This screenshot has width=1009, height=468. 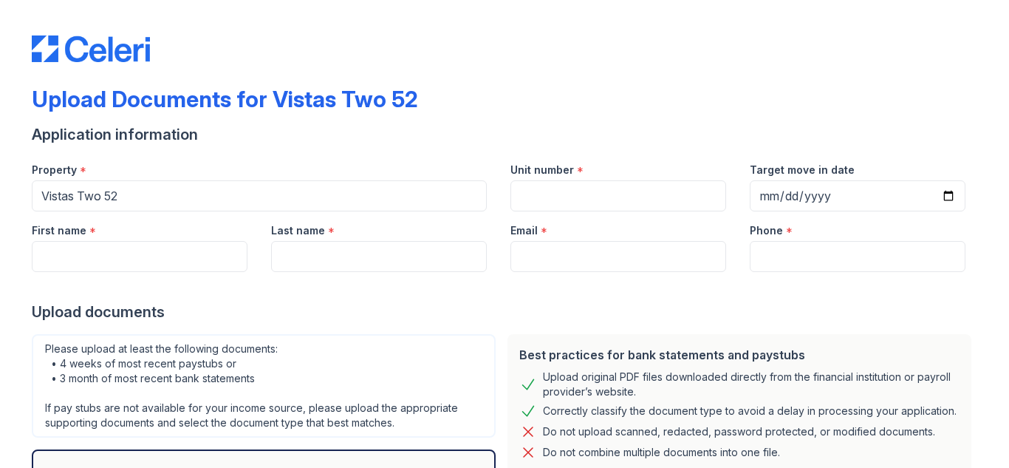 I want to click on div: Please upload at least the following documents: • 4 weeks of most recent paystubs or • 3 month of..., so click(x=264, y=386).